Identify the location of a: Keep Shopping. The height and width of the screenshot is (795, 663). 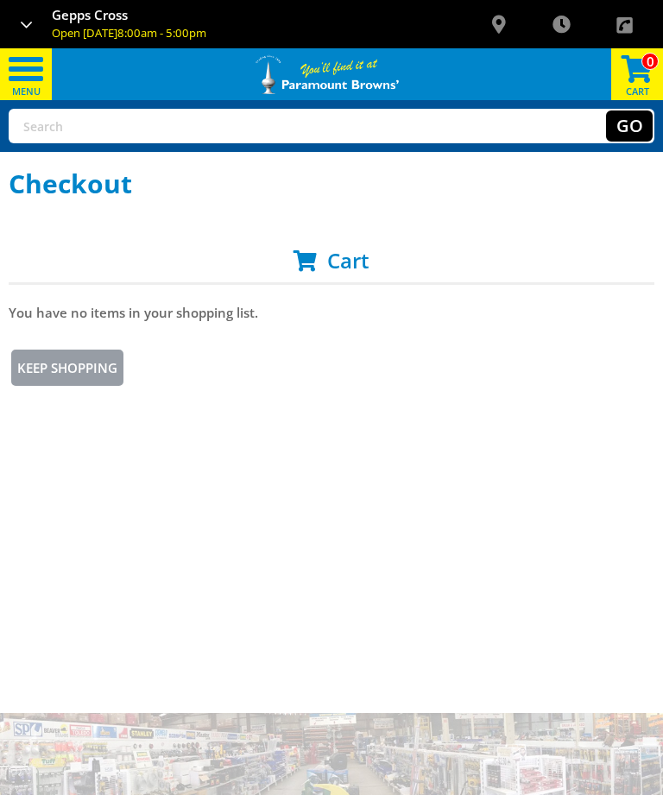
(67, 368).